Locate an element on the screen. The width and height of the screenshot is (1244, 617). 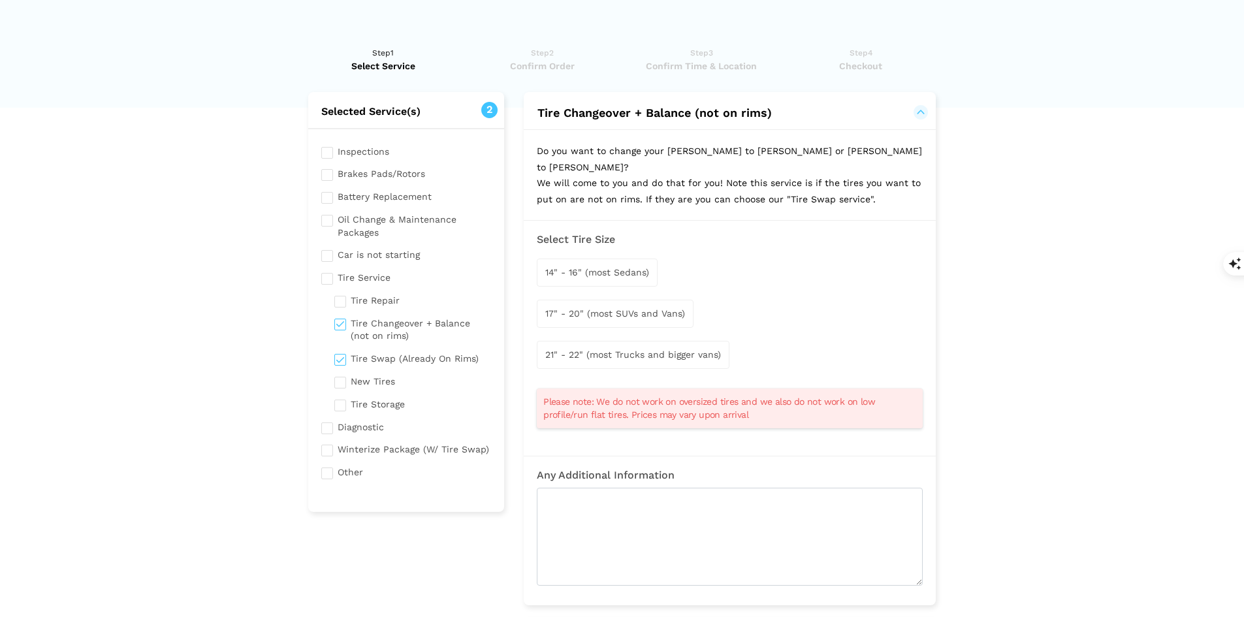
button: Tire Changeover + Balance (not on rims) is located at coordinates (730, 113).